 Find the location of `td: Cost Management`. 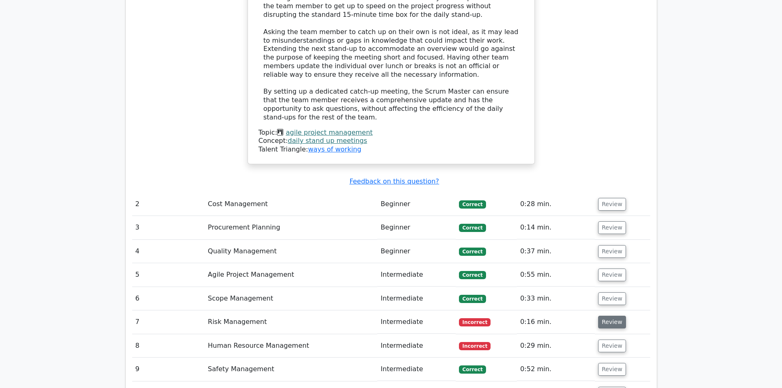

td: Cost Management is located at coordinates (291, 204).